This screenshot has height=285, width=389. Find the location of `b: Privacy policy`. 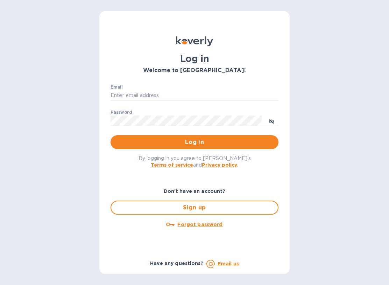

b: Privacy policy is located at coordinates (220, 165).